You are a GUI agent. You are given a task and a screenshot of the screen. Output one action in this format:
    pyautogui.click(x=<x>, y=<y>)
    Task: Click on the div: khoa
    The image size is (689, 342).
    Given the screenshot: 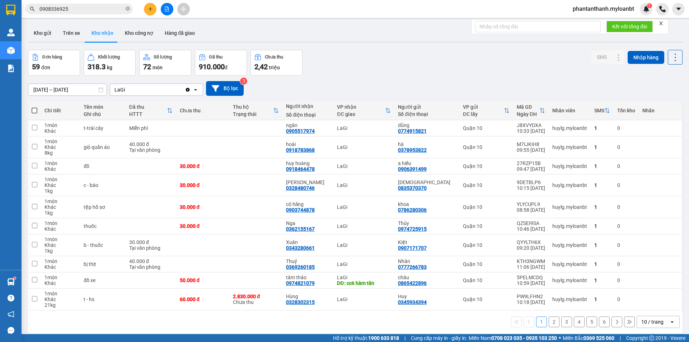 What is the action you would take?
    pyautogui.click(x=427, y=204)
    